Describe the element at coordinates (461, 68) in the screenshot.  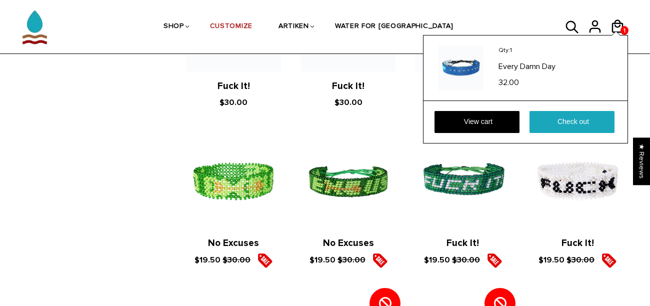
I see `img: Handmade Beaded ArtiKen Every Damn Day Blue and White Bracelet` at that location.